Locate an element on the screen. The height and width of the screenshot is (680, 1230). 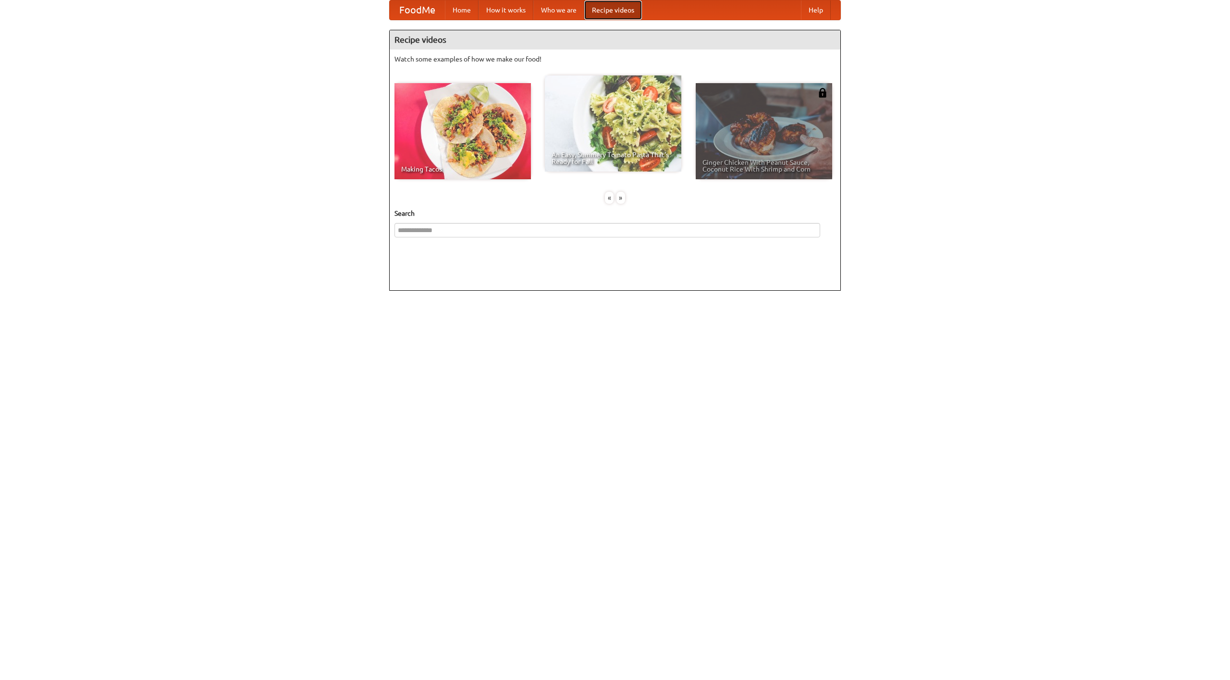
a: An Easy, Summery Tomato Pasta That's Ready for Fall is located at coordinates (613, 123).